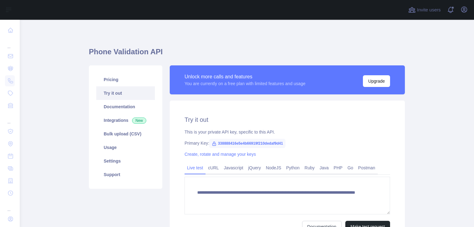 This screenshot has height=227, width=474. Describe the element at coordinates (377, 81) in the screenshot. I see `button: Upgrade` at that location.